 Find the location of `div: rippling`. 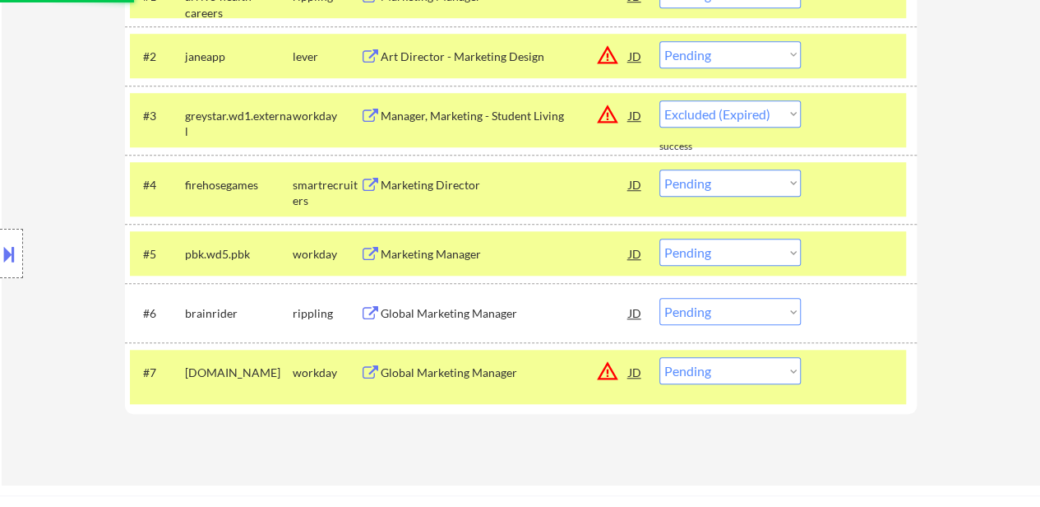

div: rippling is located at coordinates (326, 313).